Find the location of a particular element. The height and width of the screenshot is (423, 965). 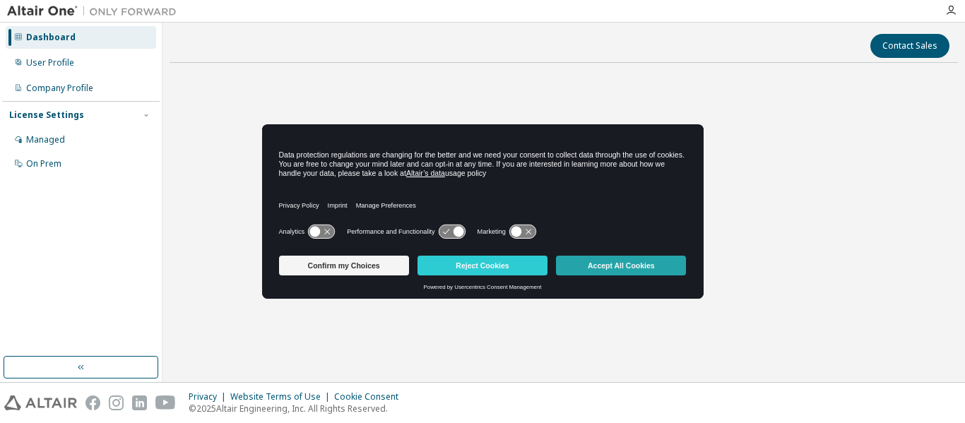

div: Dashboard is located at coordinates (51, 37).